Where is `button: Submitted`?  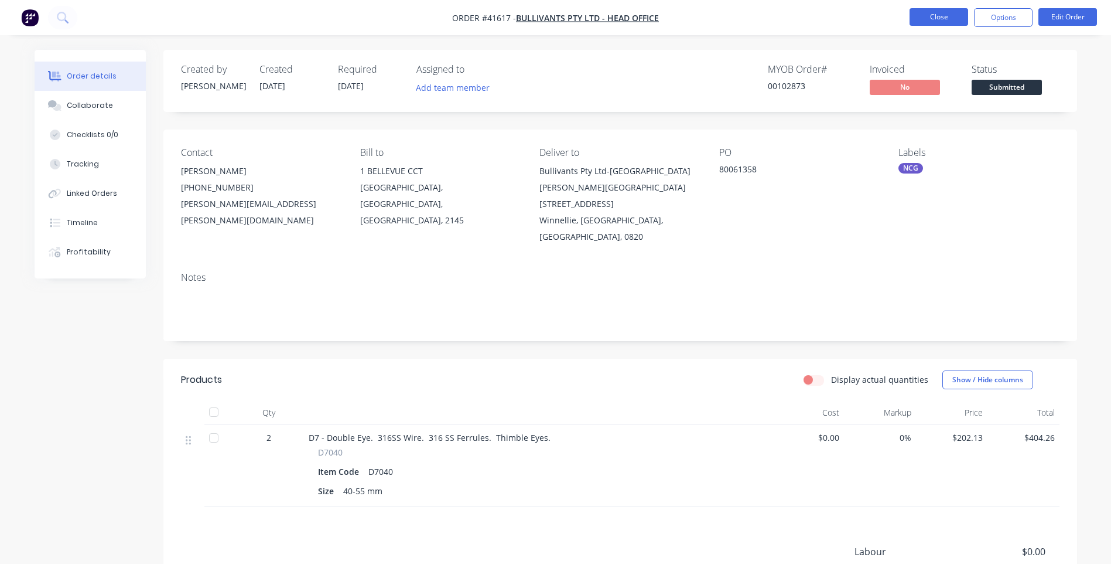
button: Submitted is located at coordinates (1007, 88).